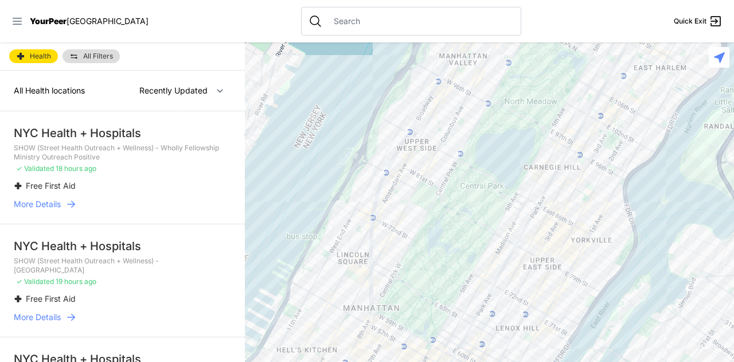  What do you see at coordinates (40, 56) in the screenshot?
I see `span: Health` at bounding box center [40, 56].